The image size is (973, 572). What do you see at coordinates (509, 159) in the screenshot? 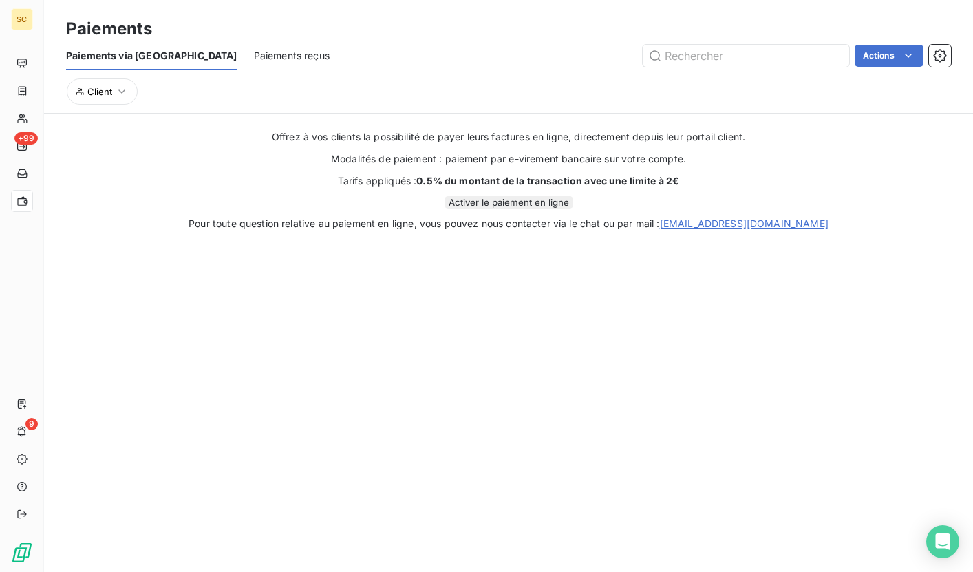
I see `span: Modalités de paiement : paiement par e-virement bancaire sur votre compte.` at bounding box center [509, 159].